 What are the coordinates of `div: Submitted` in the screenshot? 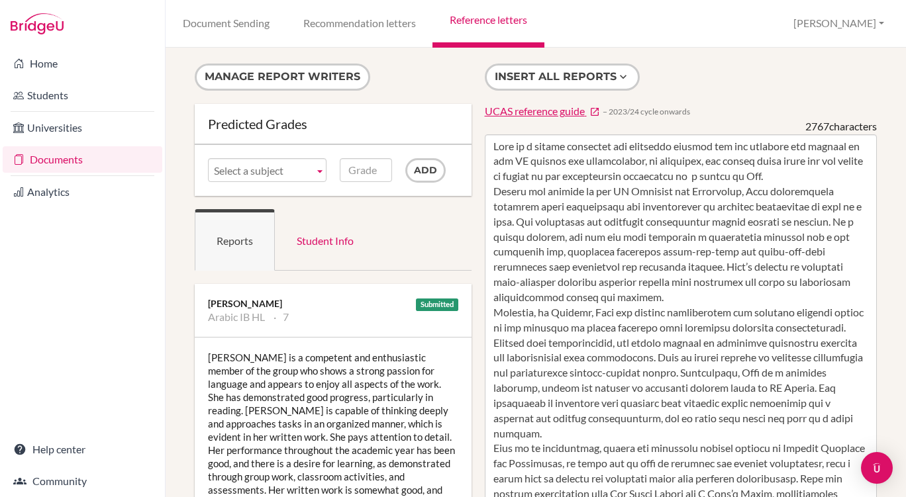 It's located at (437, 305).